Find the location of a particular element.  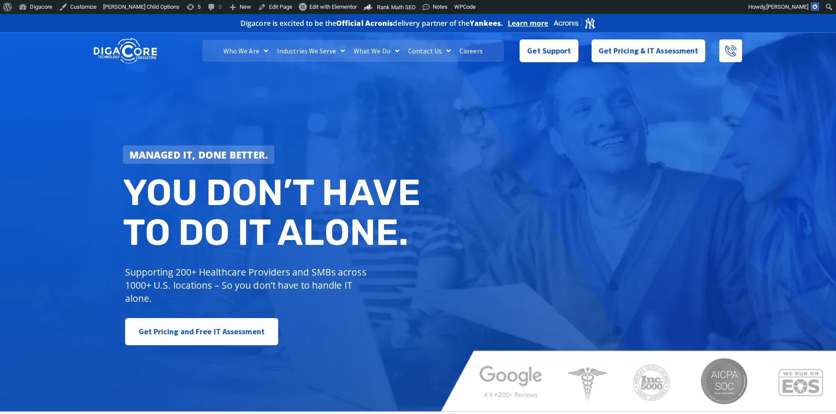

nav: Menu is located at coordinates (353, 51).